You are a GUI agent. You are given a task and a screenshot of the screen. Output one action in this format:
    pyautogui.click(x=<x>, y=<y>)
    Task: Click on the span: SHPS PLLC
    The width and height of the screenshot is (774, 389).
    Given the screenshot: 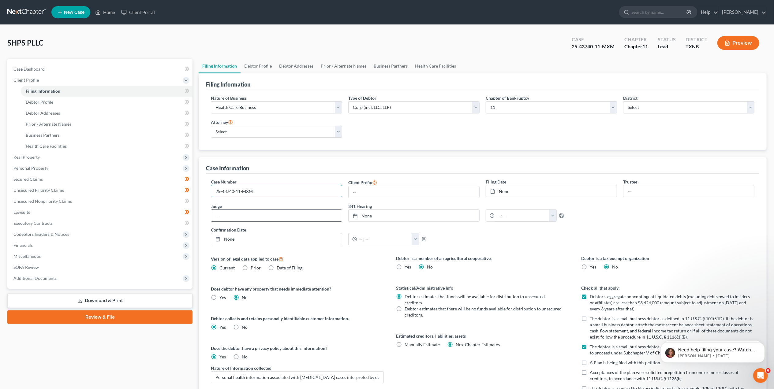 What is the action you would take?
    pyautogui.click(x=25, y=43)
    